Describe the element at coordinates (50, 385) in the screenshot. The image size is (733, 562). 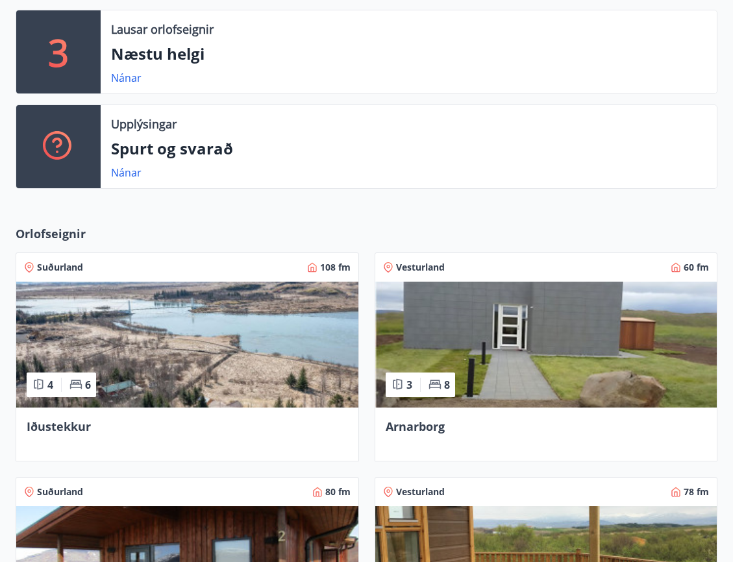
I see `span: 4` at that location.